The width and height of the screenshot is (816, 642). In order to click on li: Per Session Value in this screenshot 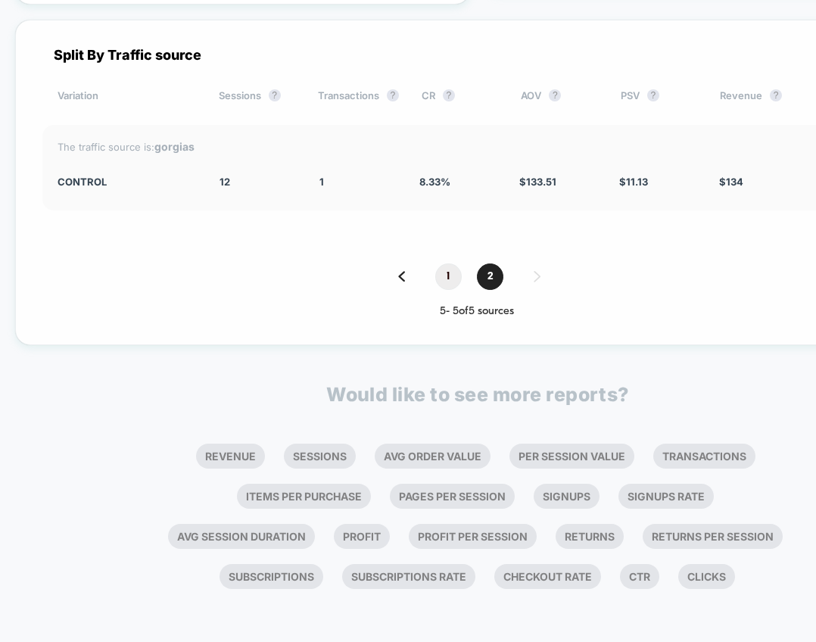, I will do `click(572, 456)`.